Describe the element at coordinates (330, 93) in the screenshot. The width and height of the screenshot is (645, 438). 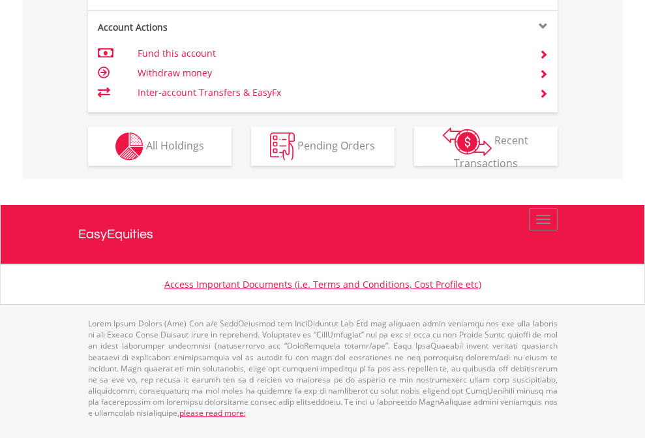
I see `td: Inter-account Transfers & EasyFx` at that location.